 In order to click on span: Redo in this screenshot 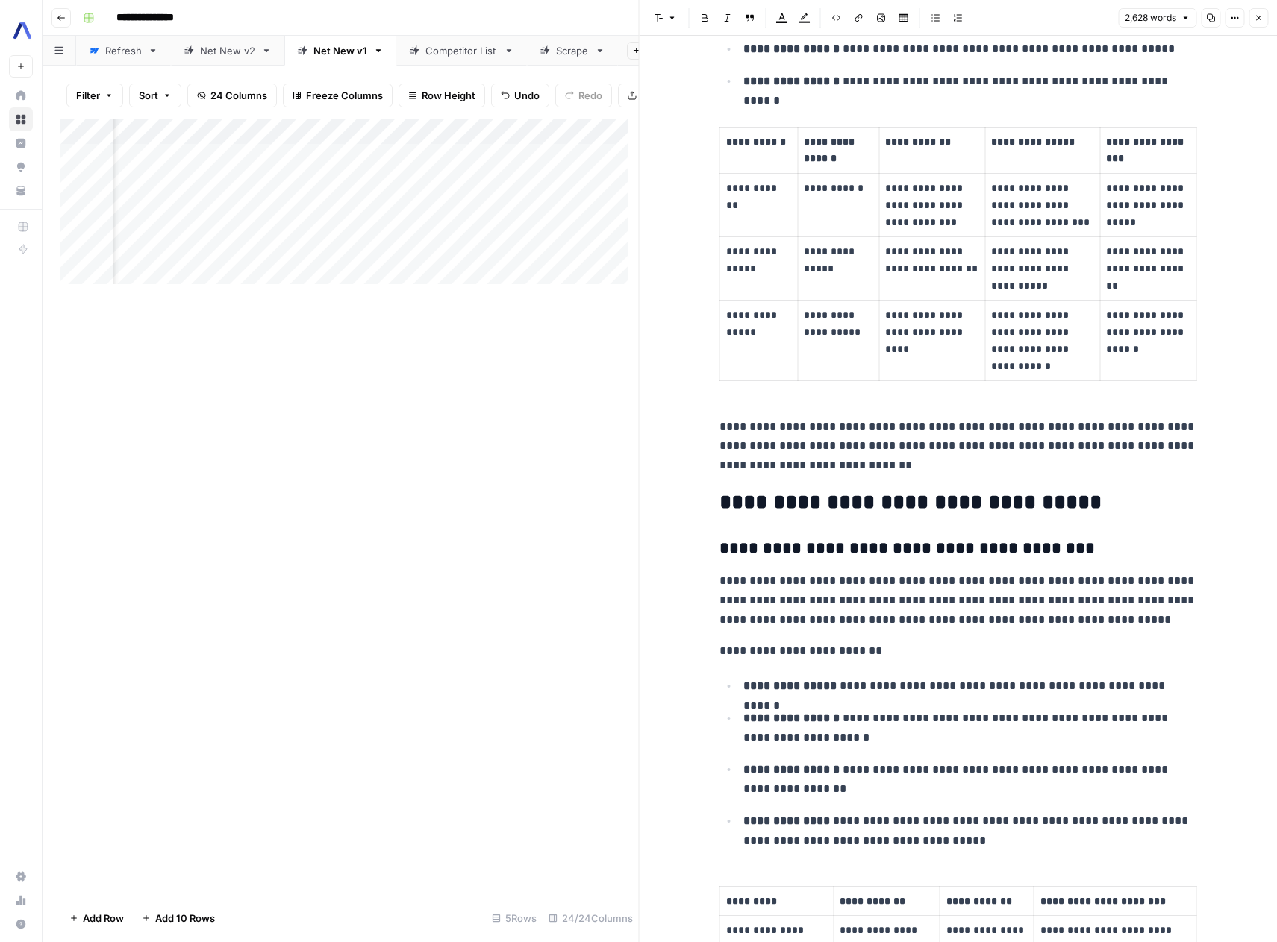, I will do `click(590, 96)`.